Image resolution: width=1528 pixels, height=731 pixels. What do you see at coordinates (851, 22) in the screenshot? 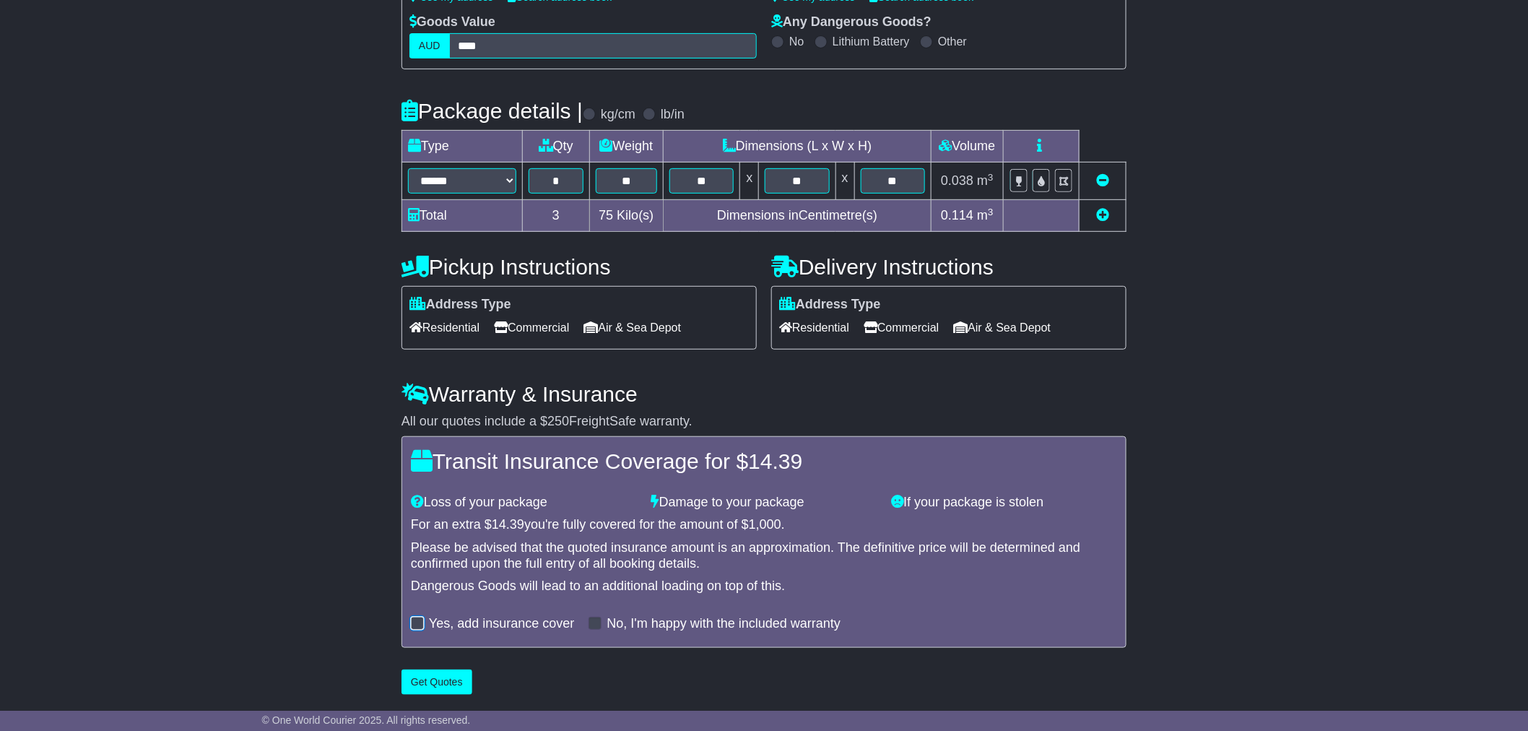
I see `label: Any Dangerous Goods?` at bounding box center [851, 22].